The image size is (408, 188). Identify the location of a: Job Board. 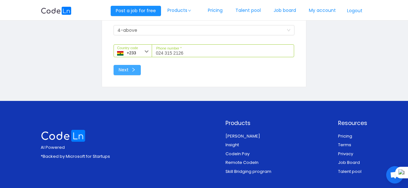
(349, 162).